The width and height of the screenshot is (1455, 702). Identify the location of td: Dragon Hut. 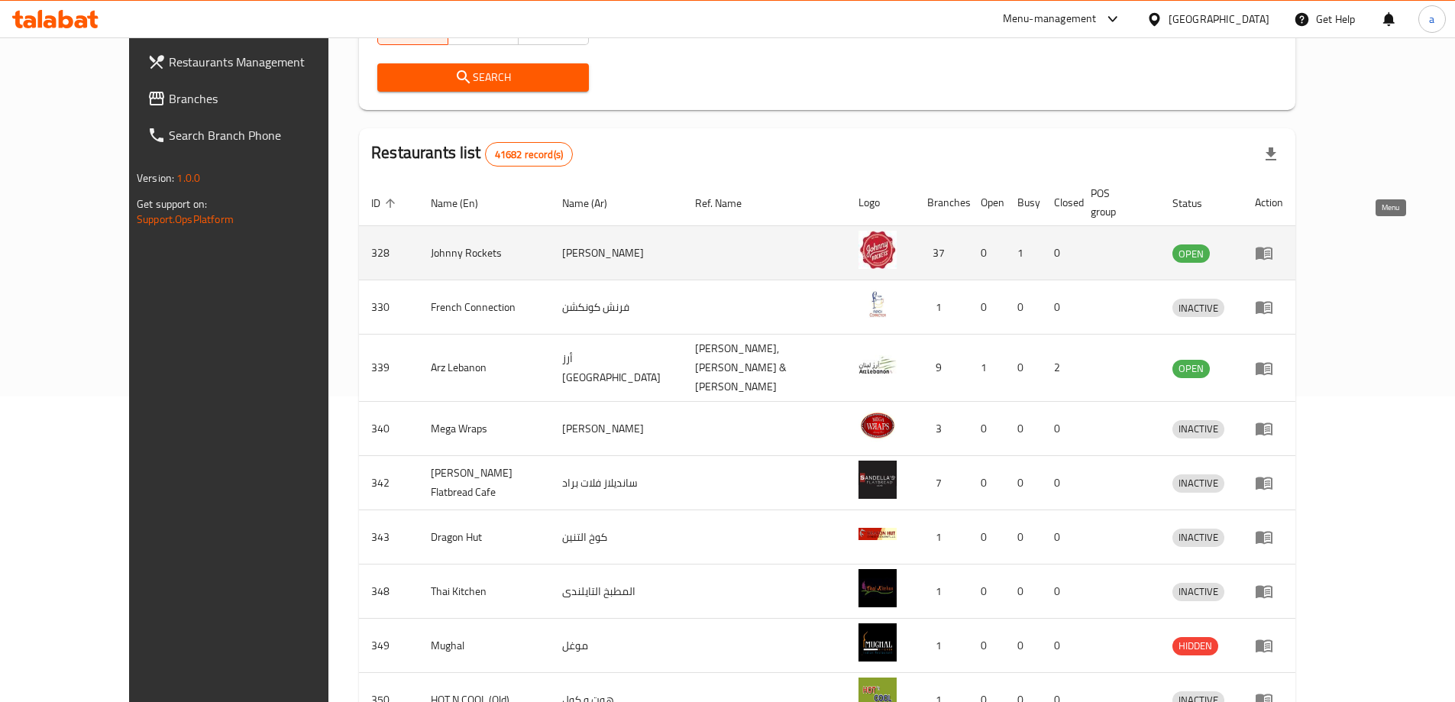
(484, 537).